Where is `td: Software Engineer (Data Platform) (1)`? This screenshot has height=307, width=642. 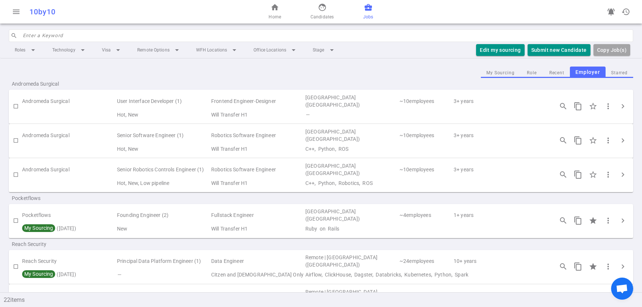 td: Software Engineer (Data Platform) (1) is located at coordinates (163, 296).